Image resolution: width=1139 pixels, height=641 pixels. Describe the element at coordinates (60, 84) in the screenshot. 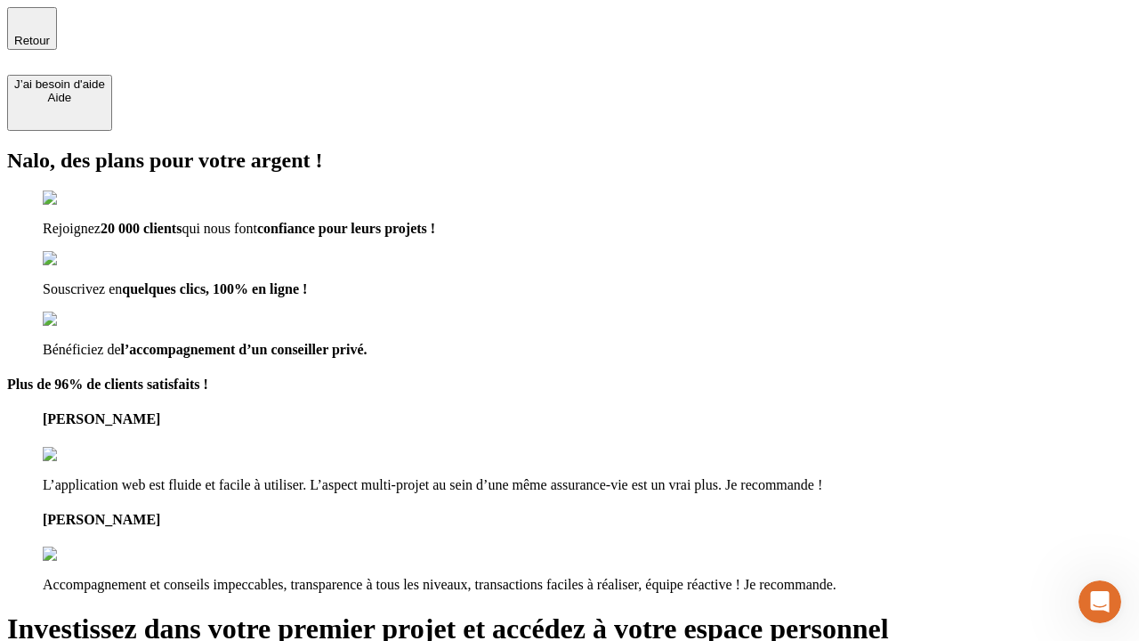

I see `div: J’ai besoin d'aide` at that location.